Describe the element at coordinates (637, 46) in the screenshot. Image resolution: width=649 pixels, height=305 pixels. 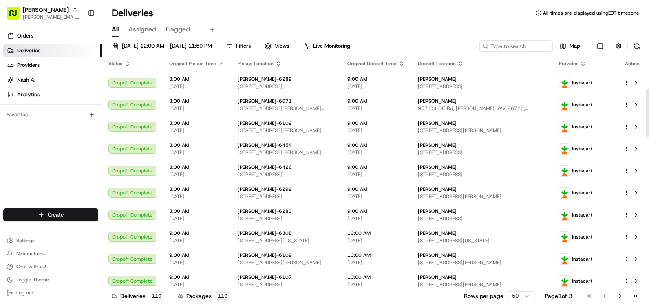
I see `button: Refresh` at that location.